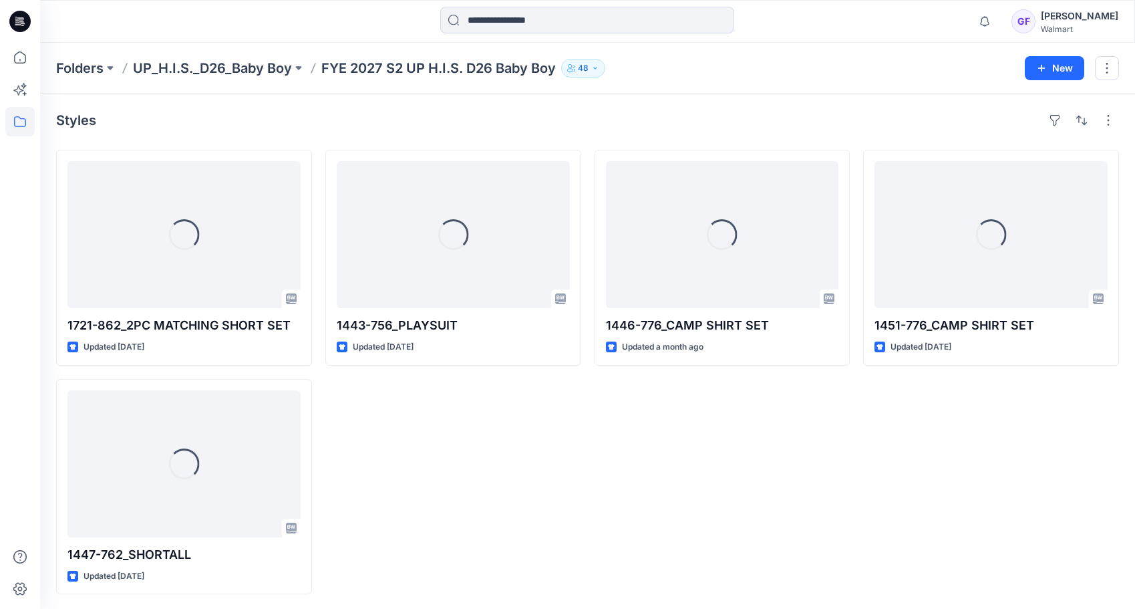  What do you see at coordinates (212, 68) in the screenshot?
I see `p: UP_H.I.S._D26_Baby Boy` at bounding box center [212, 68].